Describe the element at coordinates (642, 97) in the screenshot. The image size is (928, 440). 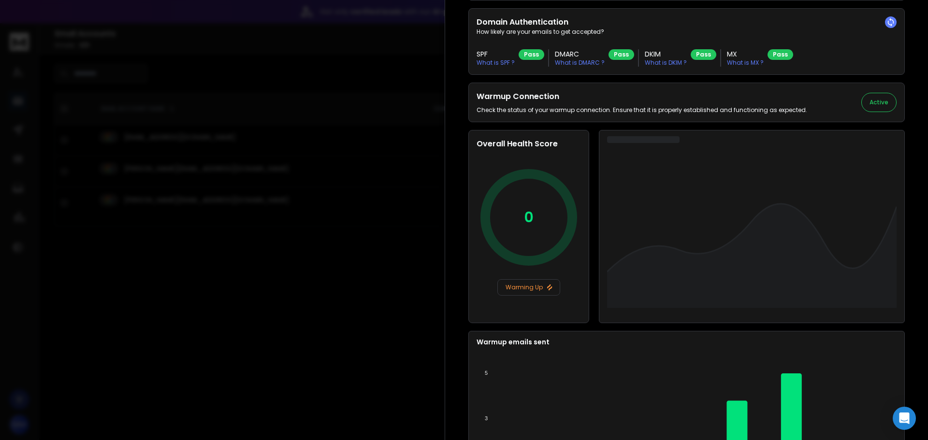
I see `h2: Warmup Connection` at that location.